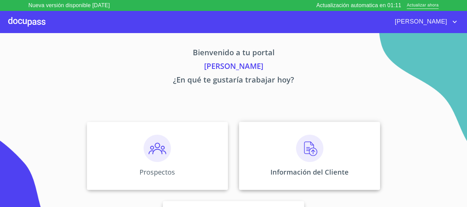  I want to click on p: Bienvenido a tu portal, so click(233, 54).